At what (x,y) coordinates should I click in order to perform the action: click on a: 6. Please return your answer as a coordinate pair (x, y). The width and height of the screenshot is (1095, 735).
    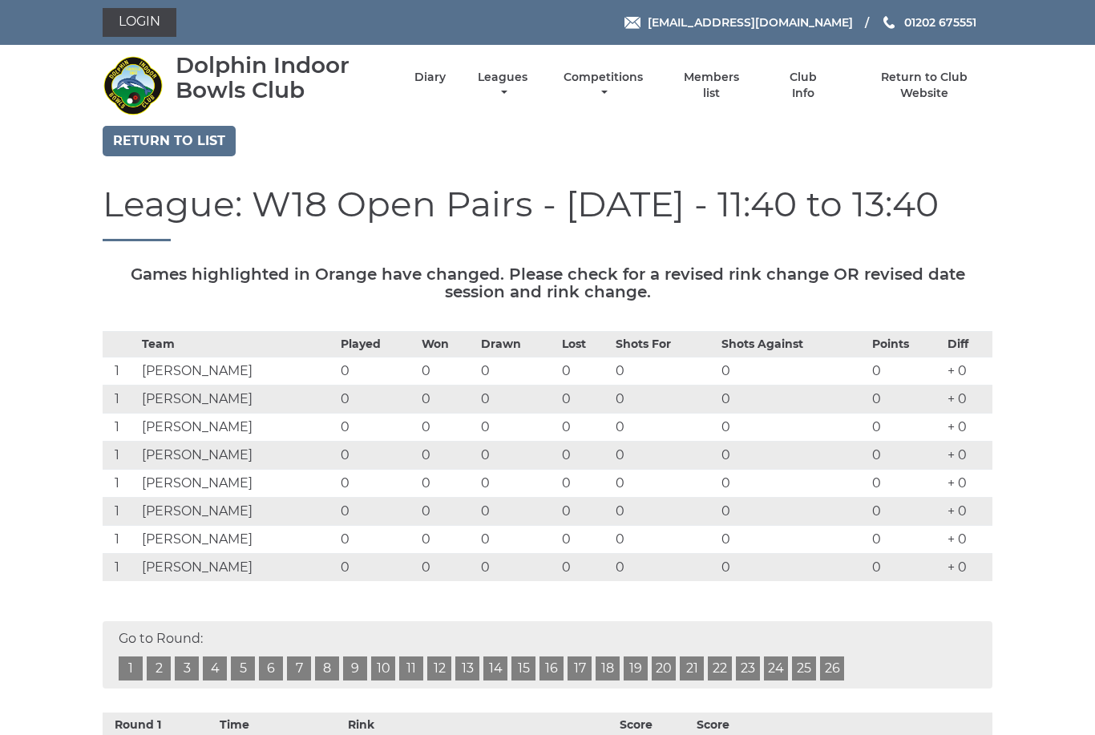
    Looking at the image, I should click on (271, 669).